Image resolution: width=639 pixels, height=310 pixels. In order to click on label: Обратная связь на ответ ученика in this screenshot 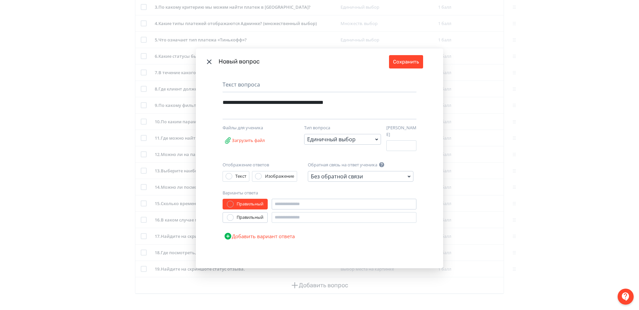, I will do `click(343, 165)`.